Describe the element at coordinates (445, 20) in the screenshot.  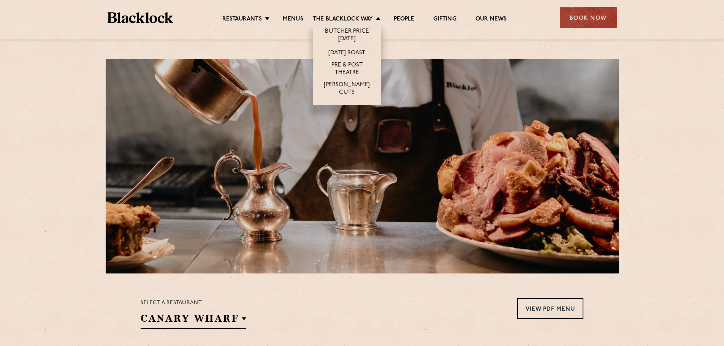
I see `a: Gifting` at that location.